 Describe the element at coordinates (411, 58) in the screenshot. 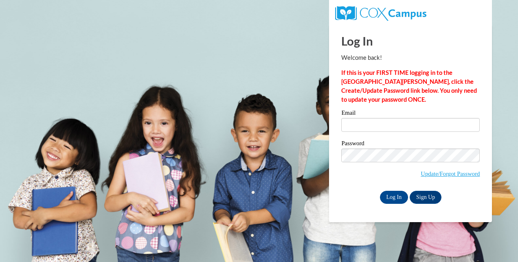

I see `p: Welcome back!` at that location.